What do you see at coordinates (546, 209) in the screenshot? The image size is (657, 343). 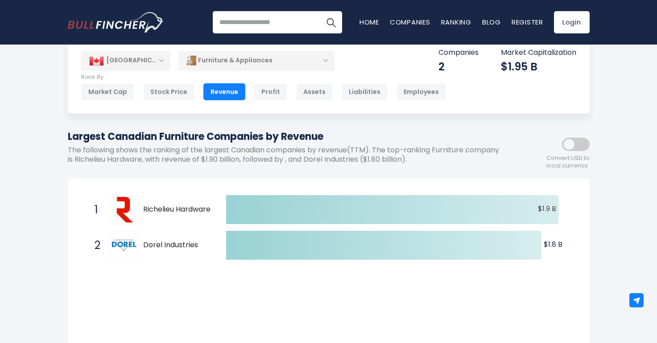 I see `text: $1.9 B` at bounding box center [546, 209].